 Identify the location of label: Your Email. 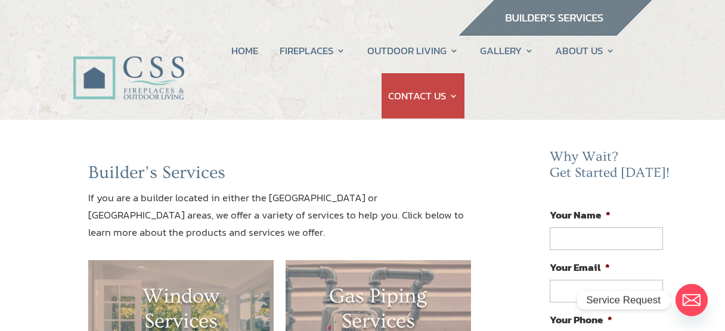
(579, 268).